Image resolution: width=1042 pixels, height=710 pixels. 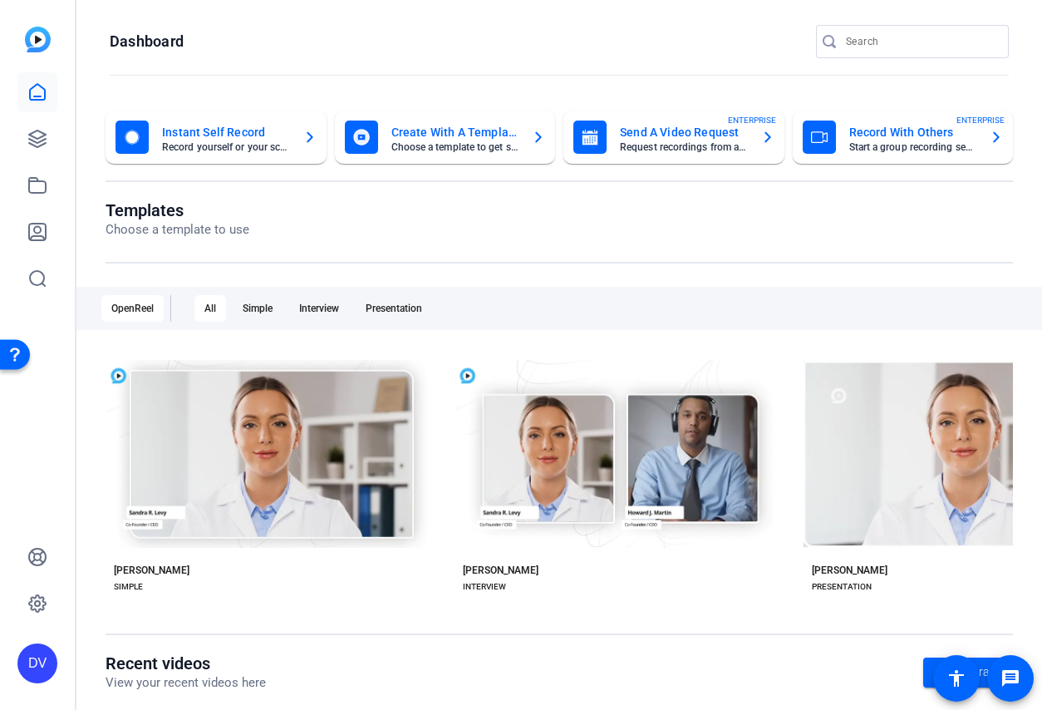 What do you see at coordinates (394, 308) in the screenshot?
I see `div: Presentation` at bounding box center [394, 308].